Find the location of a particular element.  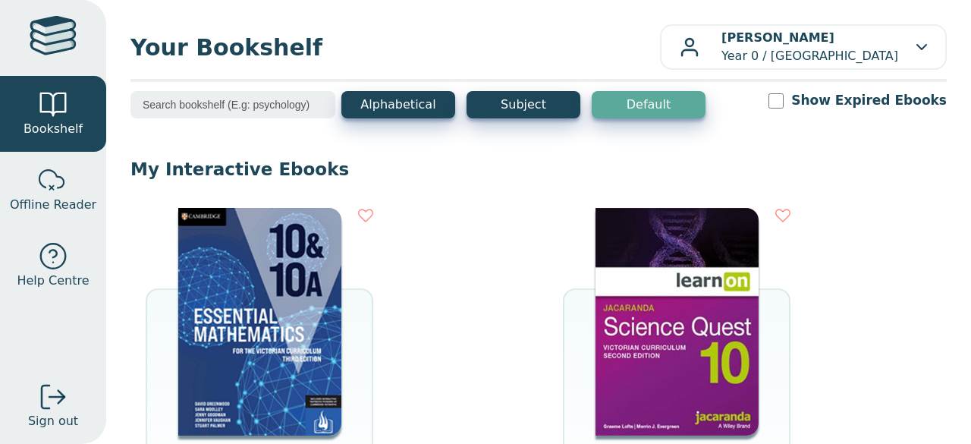

span: Sign out is located at coordinates (53, 421).